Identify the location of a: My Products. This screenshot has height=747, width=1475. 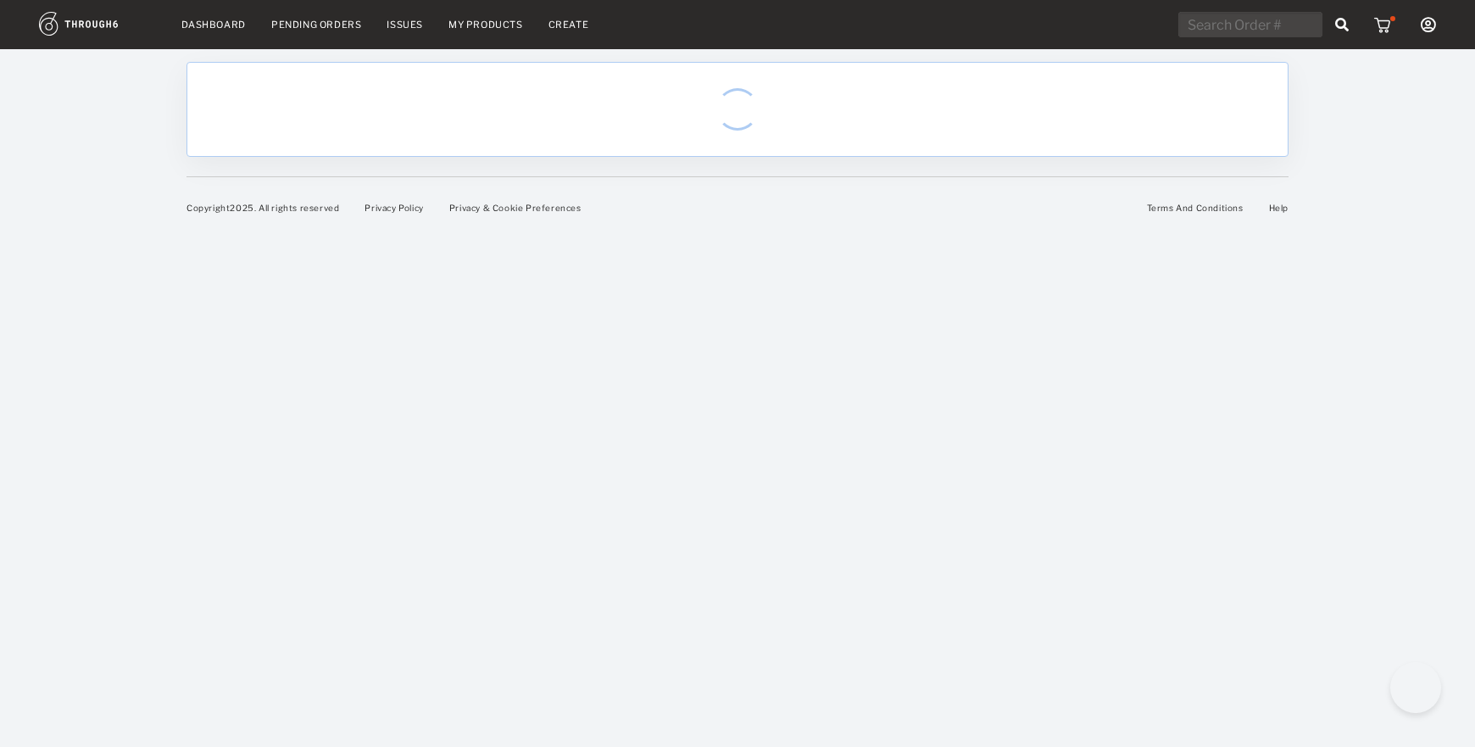
(486, 25).